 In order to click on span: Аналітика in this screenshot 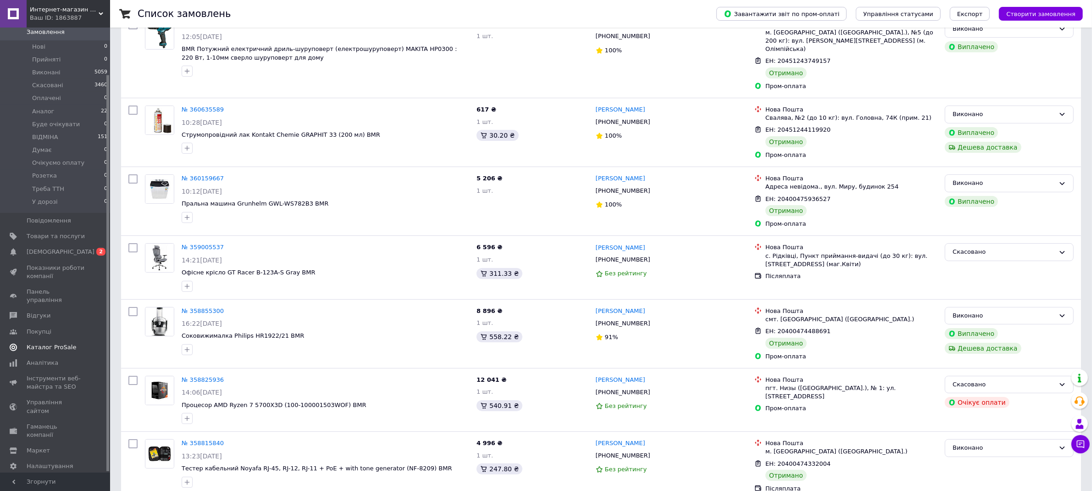, I will do `click(42, 363)`.